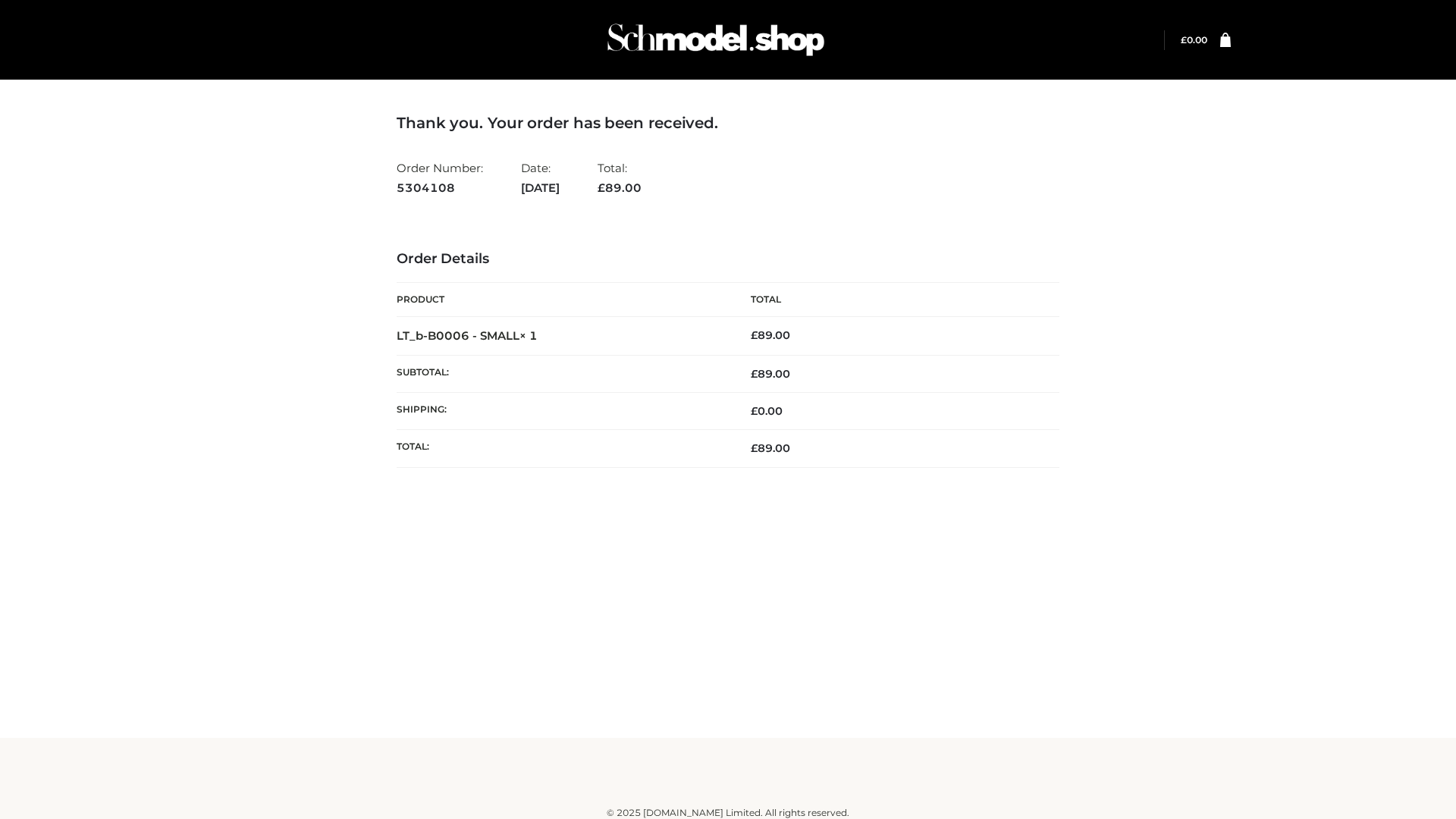  I want to click on a: £0.00, so click(1194, 40).